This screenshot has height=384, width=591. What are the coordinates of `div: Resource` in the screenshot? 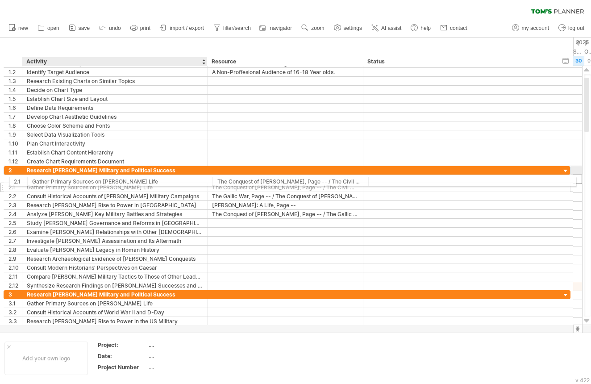 It's located at (285, 62).